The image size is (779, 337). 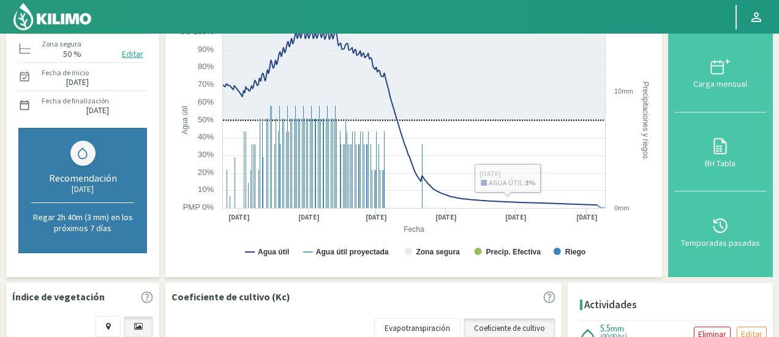 I want to click on text: 30%, so click(x=206, y=154).